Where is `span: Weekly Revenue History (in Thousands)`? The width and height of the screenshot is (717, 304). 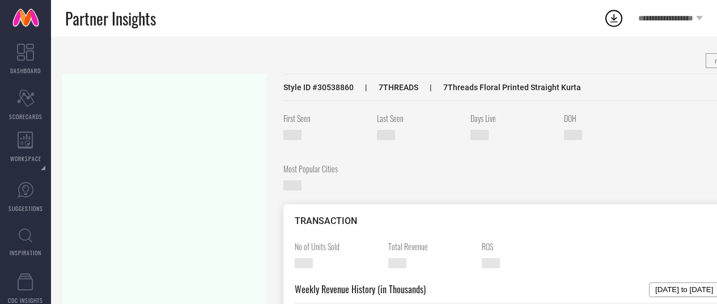
span: Weekly Revenue History (in Thousands) is located at coordinates (360, 289).